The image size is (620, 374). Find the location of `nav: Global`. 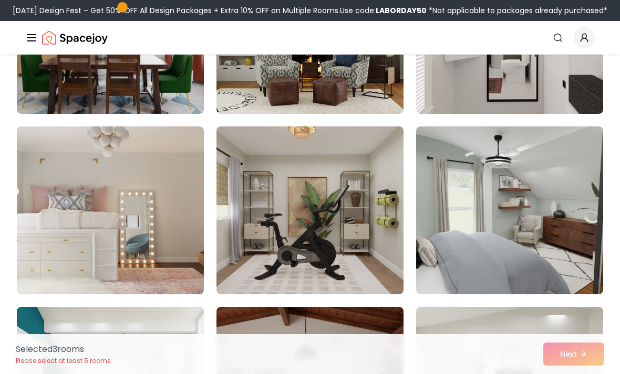

nav: Global is located at coordinates (310, 38).